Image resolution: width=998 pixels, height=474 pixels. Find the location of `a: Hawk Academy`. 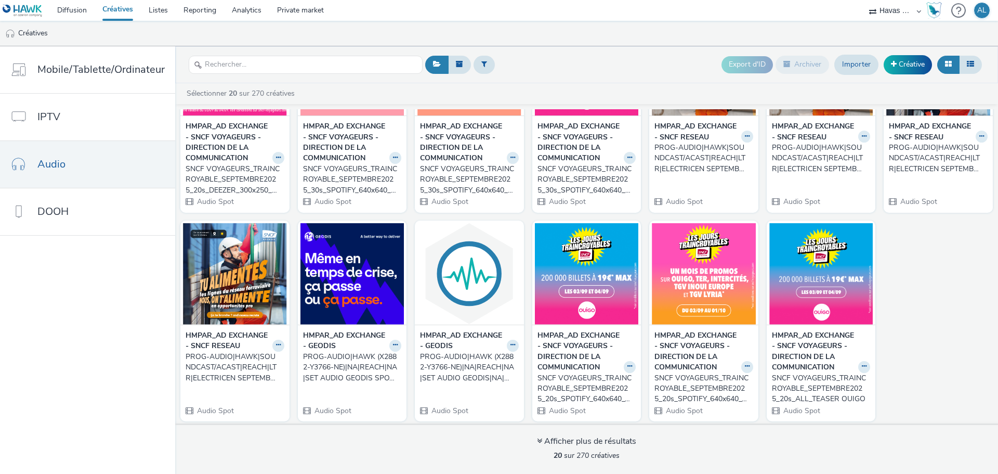

a: Hawk Academy is located at coordinates (936, 10).